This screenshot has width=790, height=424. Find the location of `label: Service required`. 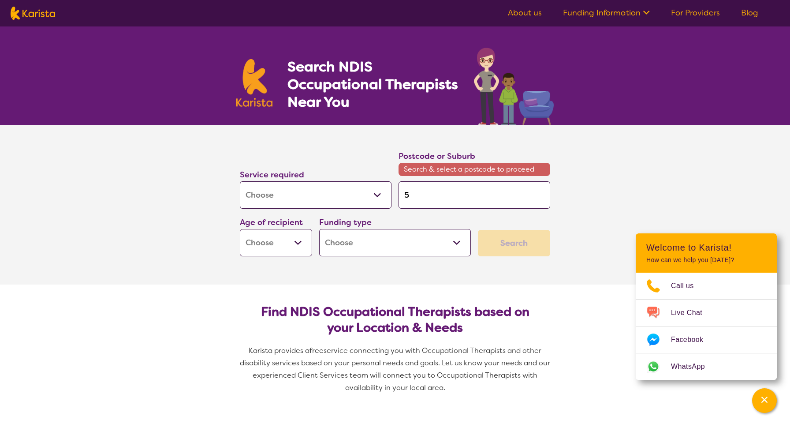

label: Service required is located at coordinates (272, 175).